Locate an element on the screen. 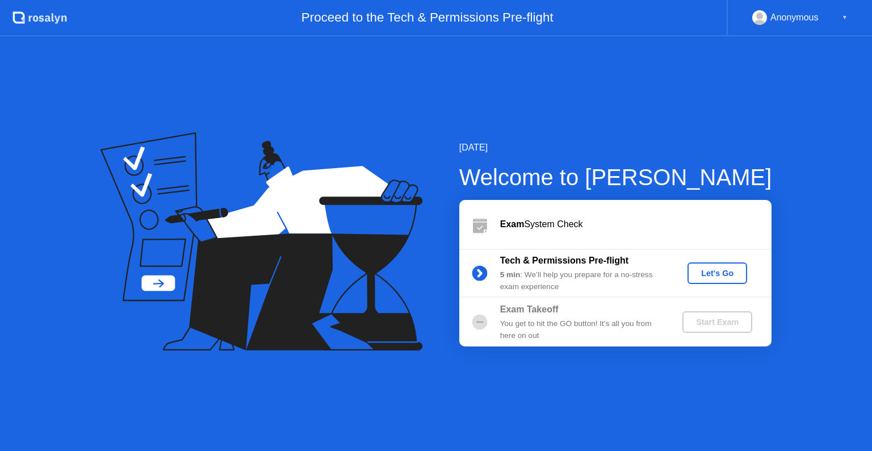  div: System Check is located at coordinates (636, 224).